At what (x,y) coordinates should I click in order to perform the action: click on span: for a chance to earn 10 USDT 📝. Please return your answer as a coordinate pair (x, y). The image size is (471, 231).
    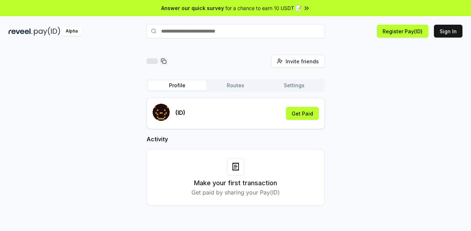
    Looking at the image, I should click on (264, 8).